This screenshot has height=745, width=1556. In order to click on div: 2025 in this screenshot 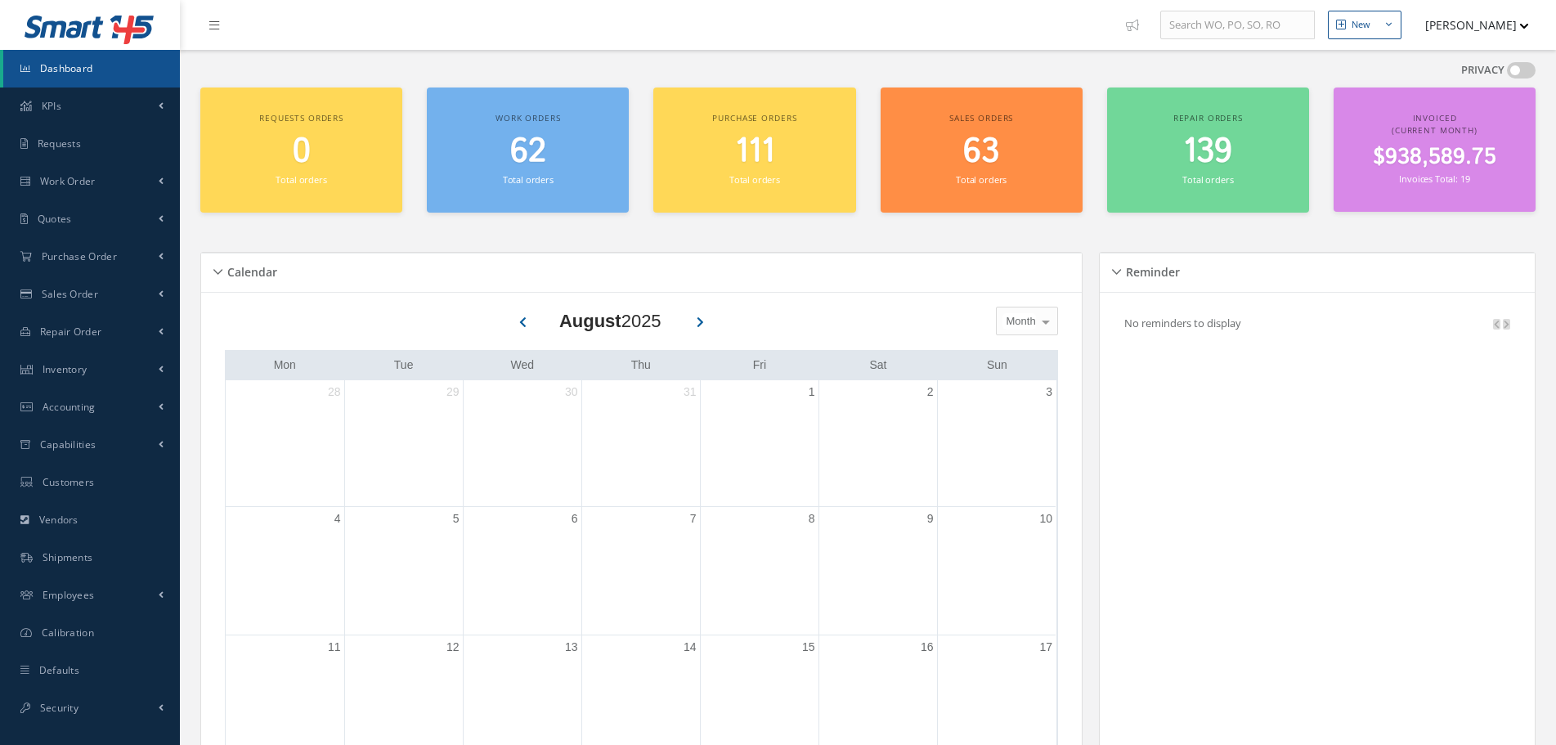, I will do `click(610, 321)`.